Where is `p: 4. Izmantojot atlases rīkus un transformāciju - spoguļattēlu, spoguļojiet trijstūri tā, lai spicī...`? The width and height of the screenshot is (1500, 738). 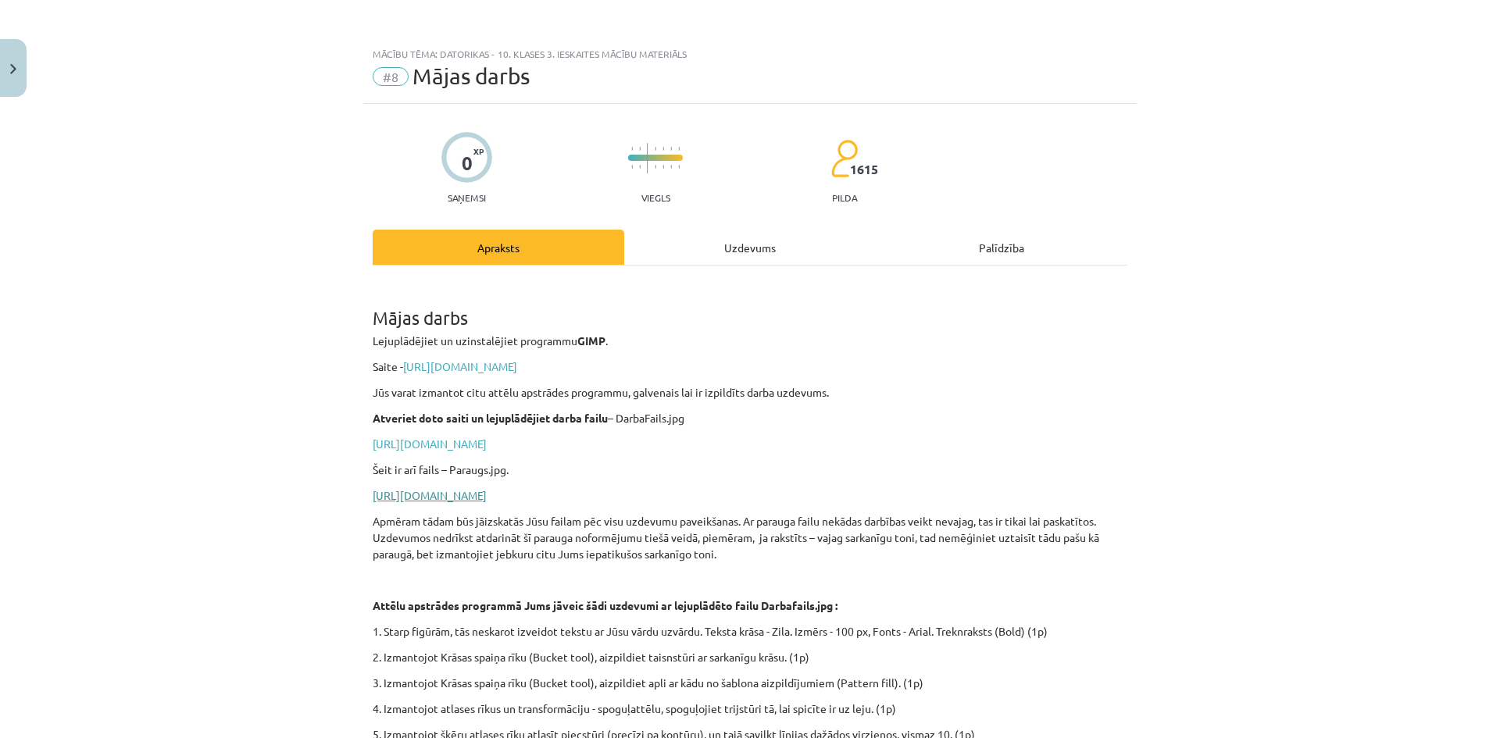
p: 4. Izmantojot atlases rīkus un transformāciju - spoguļattēlu, spoguļojiet trijstūri tā, lai spicī... is located at coordinates (750, 708).